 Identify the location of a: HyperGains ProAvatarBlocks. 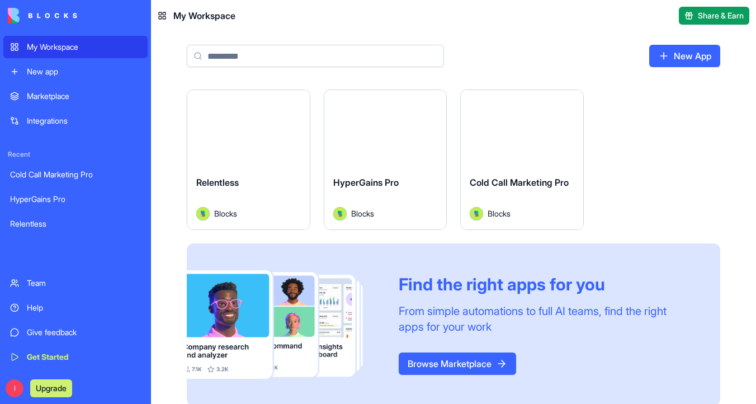
(385, 159).